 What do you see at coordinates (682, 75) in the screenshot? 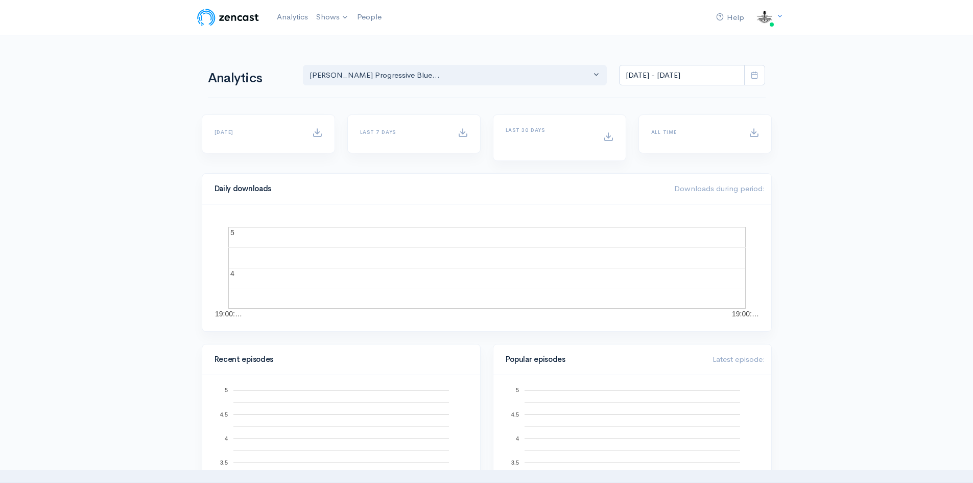
I see `input: analytics date range selector` at bounding box center [682, 75].